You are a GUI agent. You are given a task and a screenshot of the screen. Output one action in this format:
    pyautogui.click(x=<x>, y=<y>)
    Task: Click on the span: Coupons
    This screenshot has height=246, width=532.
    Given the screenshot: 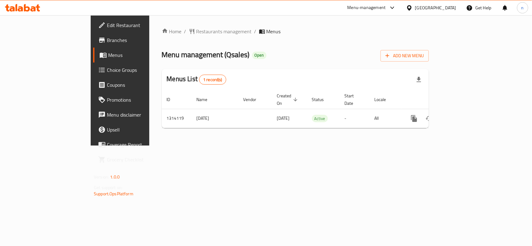 What is the action you would take?
    pyautogui.click(x=140, y=85)
    